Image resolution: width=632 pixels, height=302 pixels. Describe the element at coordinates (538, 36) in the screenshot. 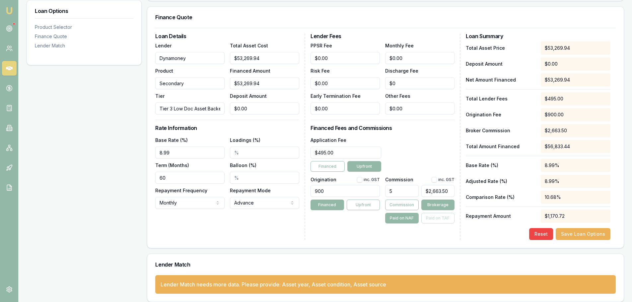

I see `h3: Loan Summary` at that location.